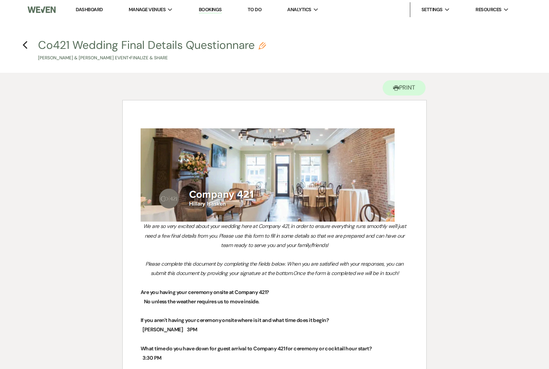  Describe the element at coordinates (346, 273) in the screenshot. I see `em: Once the form is completed we will be in touch!` at that location.